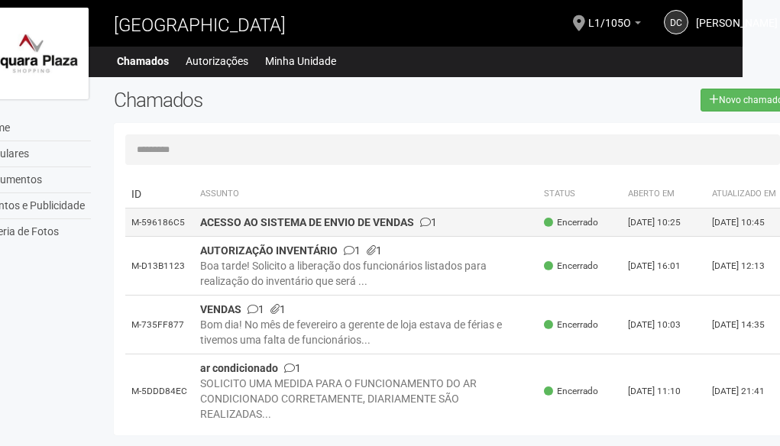  What do you see at coordinates (217, 61) in the screenshot?
I see `a: Autorizações` at bounding box center [217, 61].